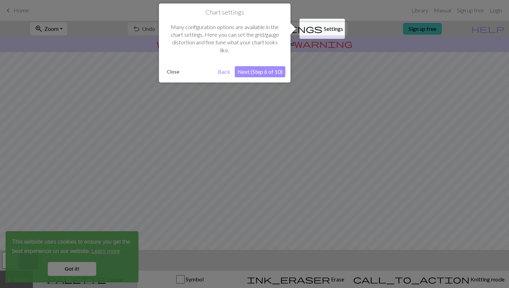 The image size is (509, 288). Describe the element at coordinates (225, 39) in the screenshot. I see `div: Many configuration options are available in the chart settings. Here you can set the grid/gauge d...` at that location.